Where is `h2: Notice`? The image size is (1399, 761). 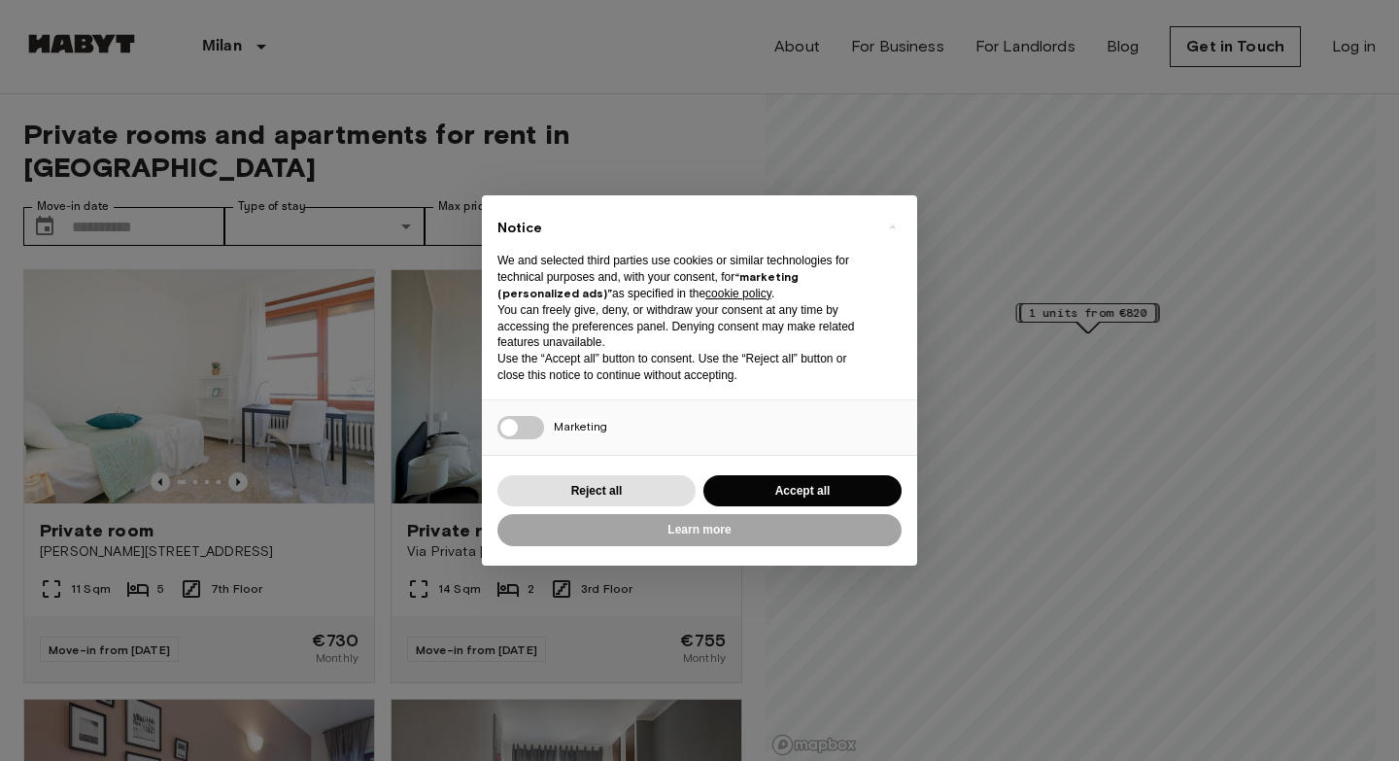
h2: Notice is located at coordinates (684, 228).